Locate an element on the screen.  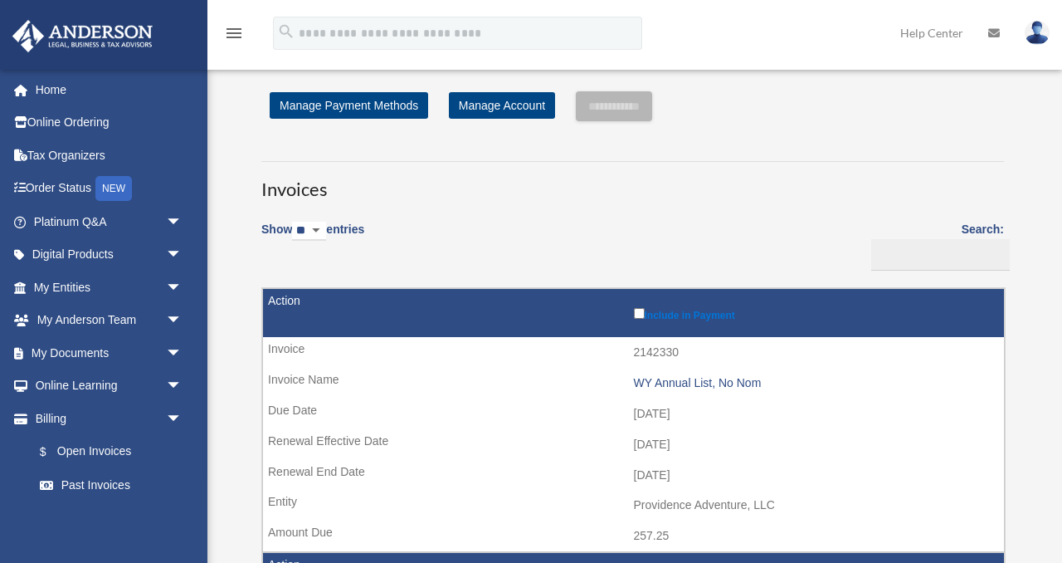
h3: Invoices is located at coordinates (632, 182).